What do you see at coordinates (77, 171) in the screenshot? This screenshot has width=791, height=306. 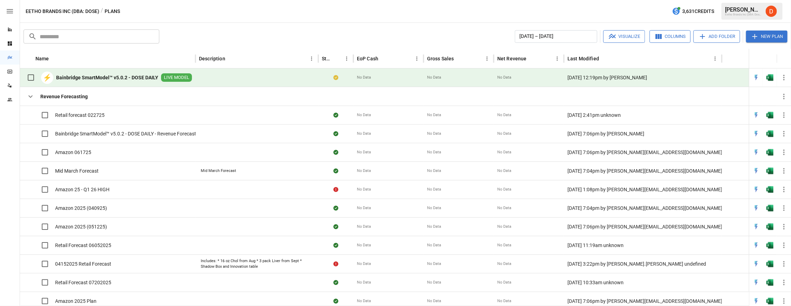 I see `span: Mid March Forecast` at bounding box center [77, 171].